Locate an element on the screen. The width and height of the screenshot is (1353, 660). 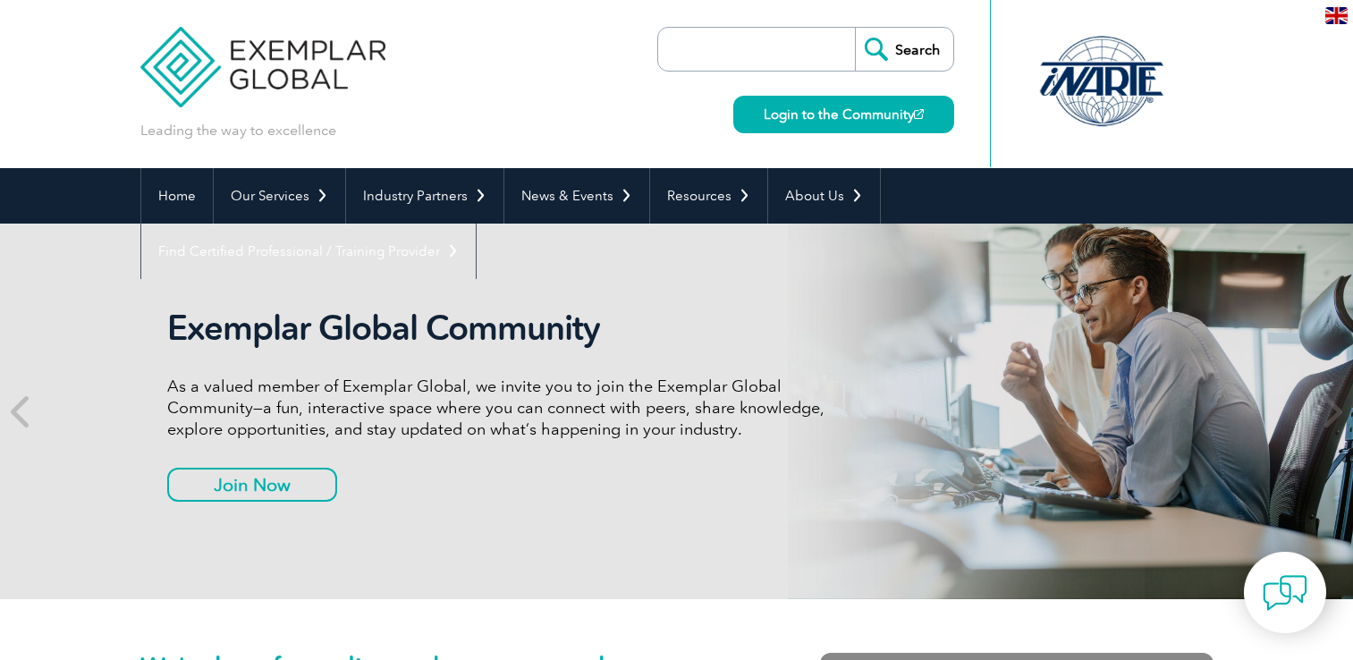
p: As a valued member of Exemplar Global, we invite you to join the Exemplar Global Community—a fun,... is located at coordinates (502, 408).